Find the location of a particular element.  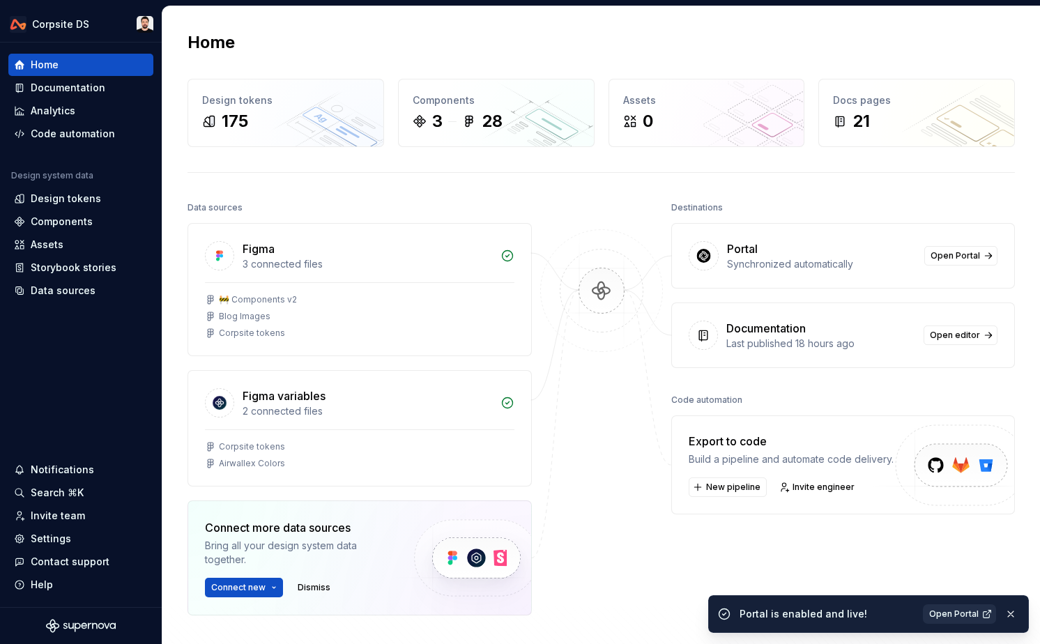

a: Code automation is located at coordinates (81, 134).